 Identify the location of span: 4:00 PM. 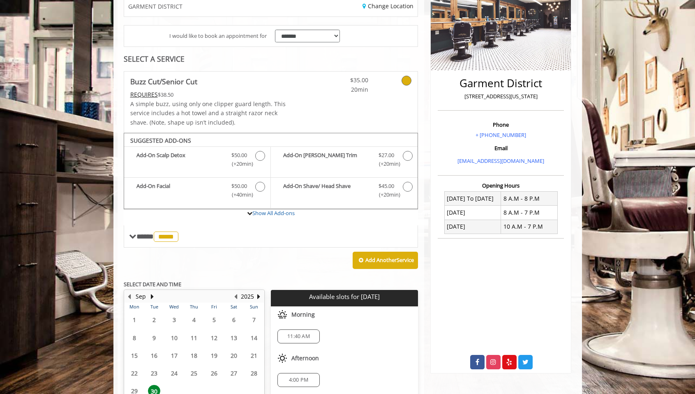
(299, 380).